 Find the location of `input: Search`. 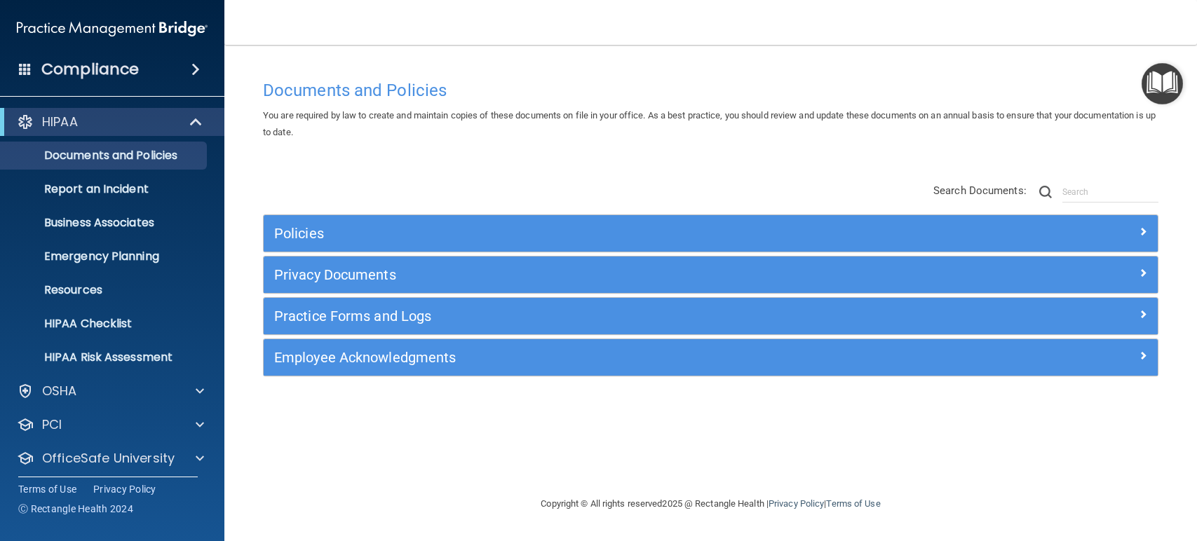

input: Search is located at coordinates (1110, 192).